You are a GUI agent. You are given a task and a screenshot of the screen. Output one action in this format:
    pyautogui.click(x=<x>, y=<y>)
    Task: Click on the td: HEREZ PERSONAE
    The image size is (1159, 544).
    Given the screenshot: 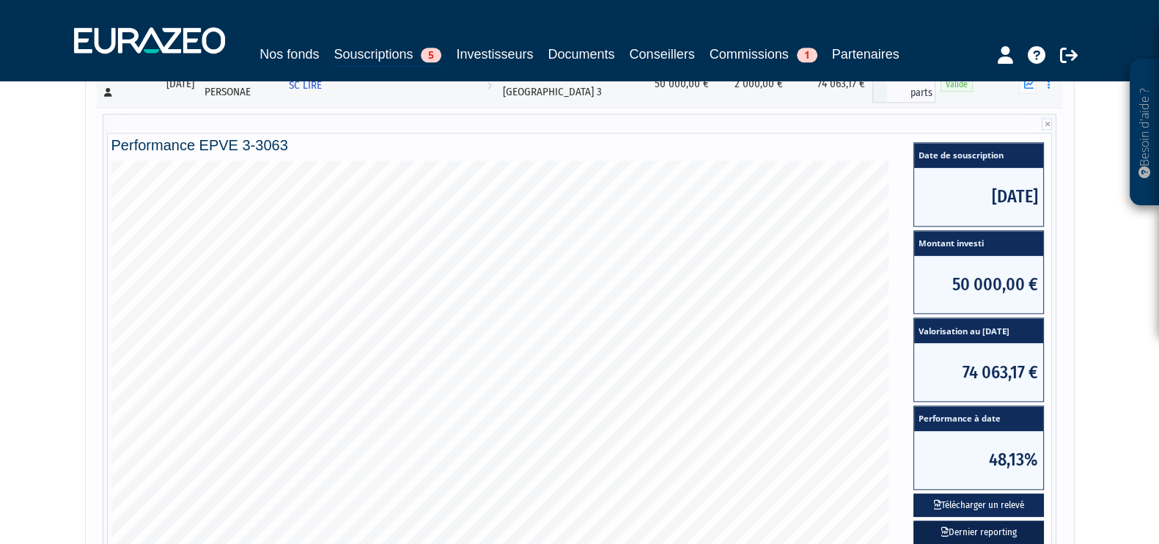 What is the action you would take?
    pyautogui.click(x=241, y=84)
    